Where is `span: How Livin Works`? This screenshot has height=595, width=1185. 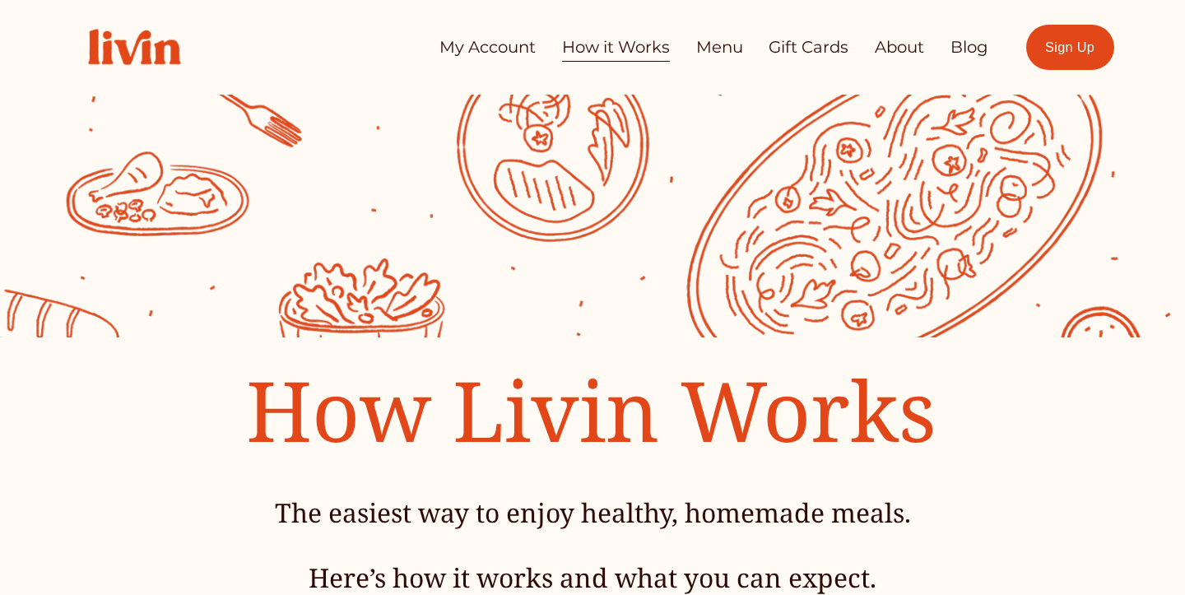 span: How Livin Works is located at coordinates (591, 410).